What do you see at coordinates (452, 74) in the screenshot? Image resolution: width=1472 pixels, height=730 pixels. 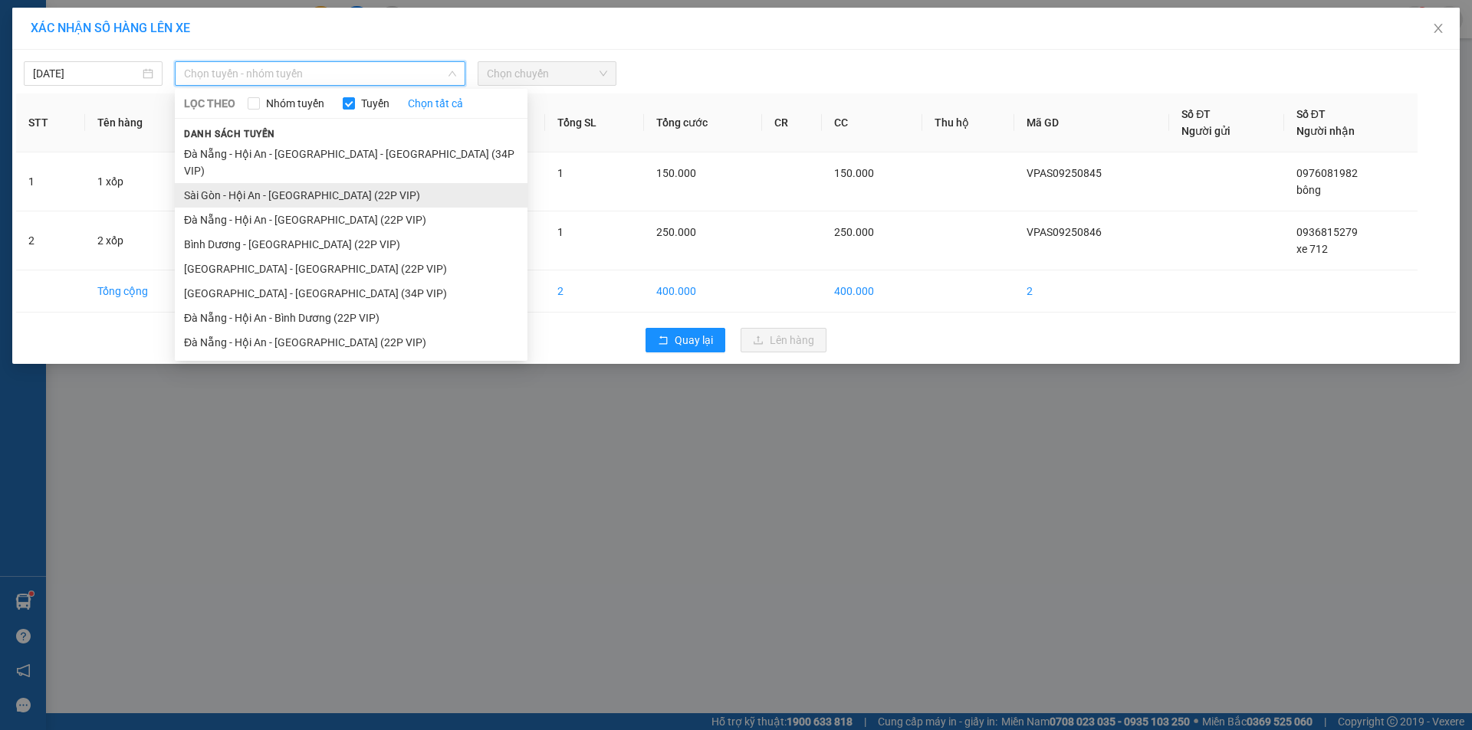 I see `span: down` at bounding box center [452, 74].